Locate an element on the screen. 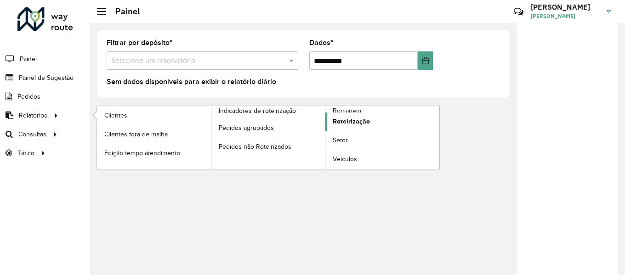 The width and height of the screenshot is (625, 275). a: Romaneio is located at coordinates (326, 137).